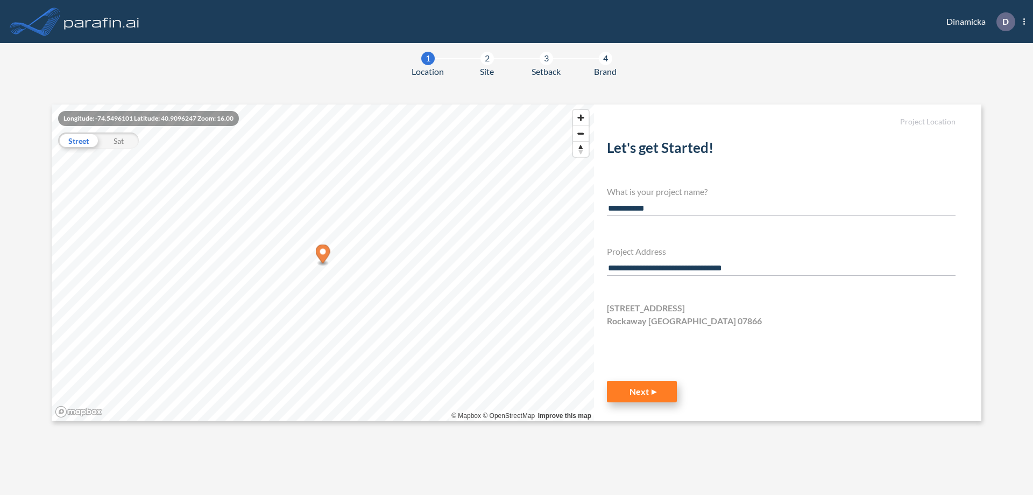 The width and height of the screenshot is (1033, 495). What do you see at coordinates (323, 255) in the screenshot?
I see `div: Map marker` at bounding box center [323, 255].